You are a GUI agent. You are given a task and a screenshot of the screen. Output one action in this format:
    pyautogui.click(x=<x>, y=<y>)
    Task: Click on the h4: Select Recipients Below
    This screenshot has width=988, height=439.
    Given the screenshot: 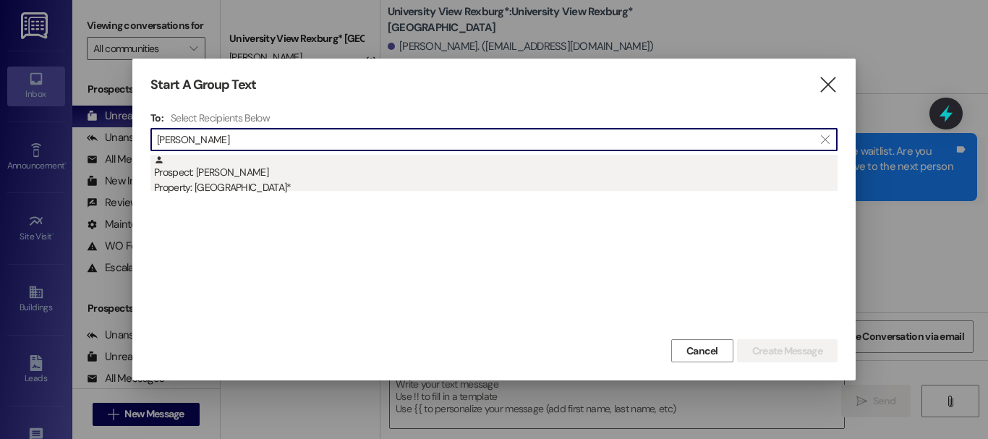 What is the action you would take?
    pyautogui.click(x=220, y=118)
    